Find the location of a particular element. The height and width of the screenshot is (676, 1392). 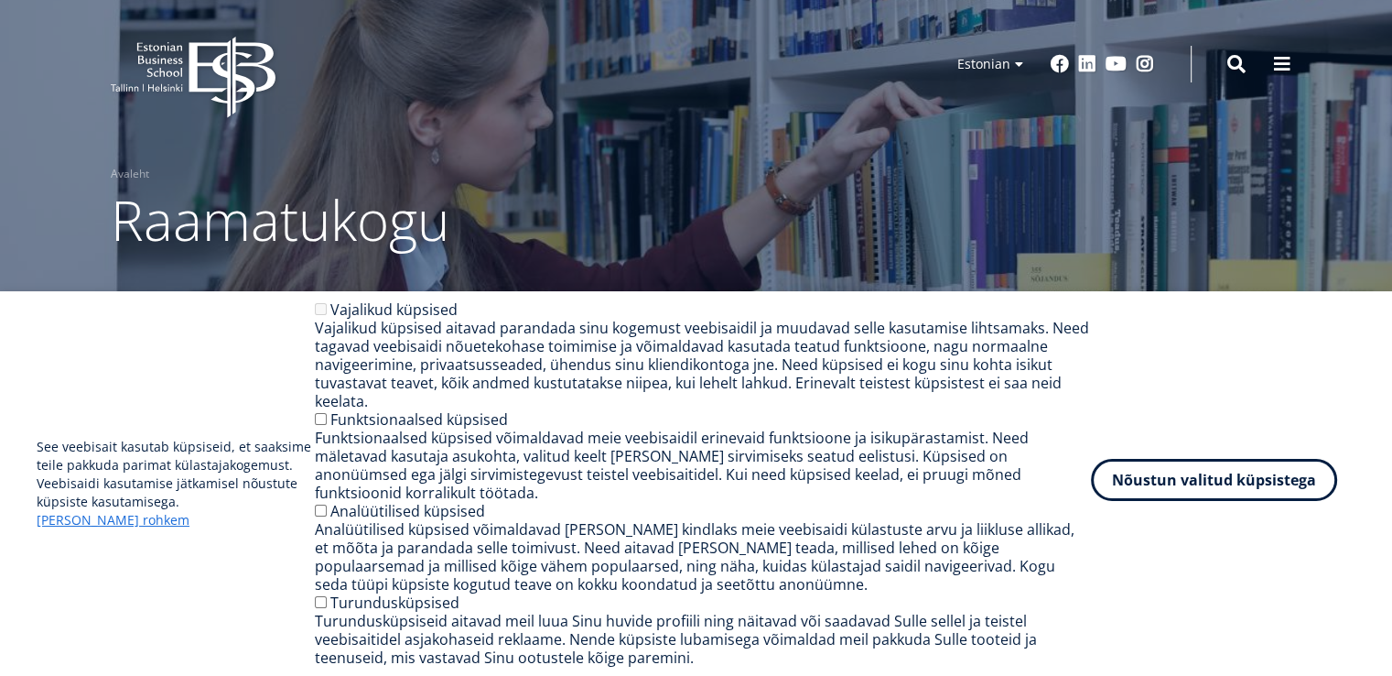

span: Raamatukogu is located at coordinates (280, 220).